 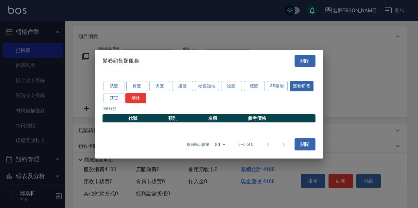 What do you see at coordinates (220, 145) in the screenshot?
I see `div: 50` at bounding box center [220, 145].